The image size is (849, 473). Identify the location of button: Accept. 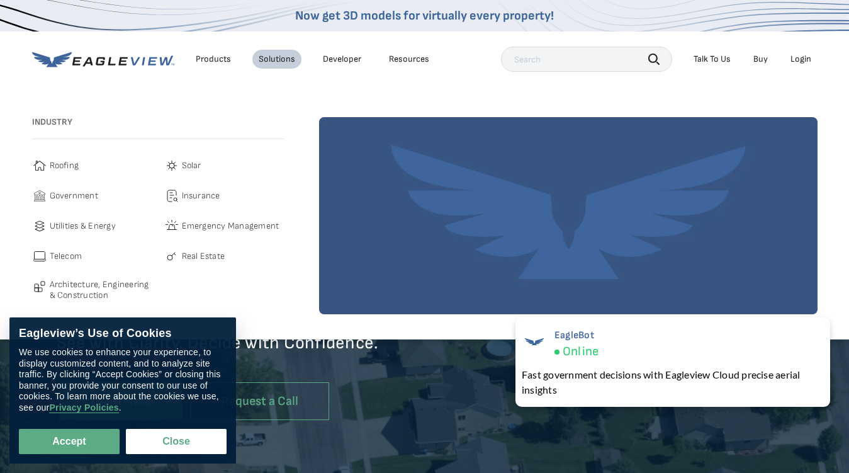
(69, 441).